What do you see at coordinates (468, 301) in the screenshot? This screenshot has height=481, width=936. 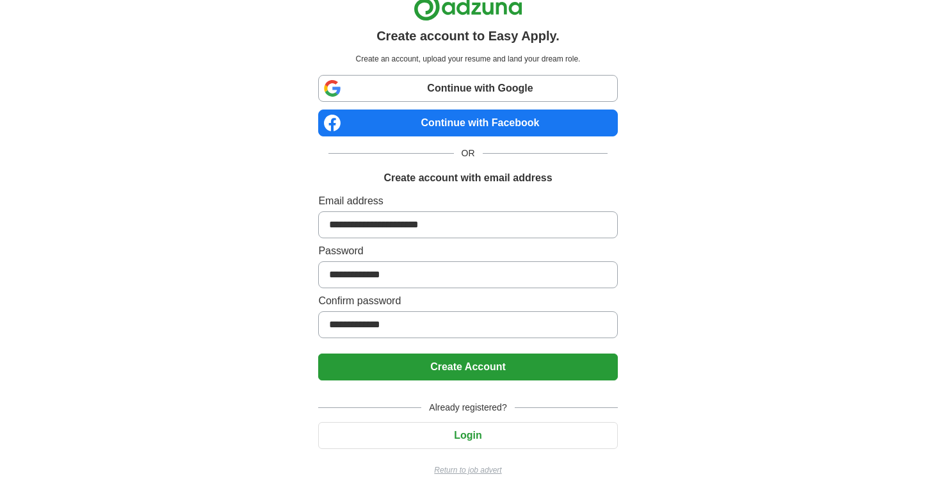 I see `label: Confirm password` at bounding box center [468, 301].